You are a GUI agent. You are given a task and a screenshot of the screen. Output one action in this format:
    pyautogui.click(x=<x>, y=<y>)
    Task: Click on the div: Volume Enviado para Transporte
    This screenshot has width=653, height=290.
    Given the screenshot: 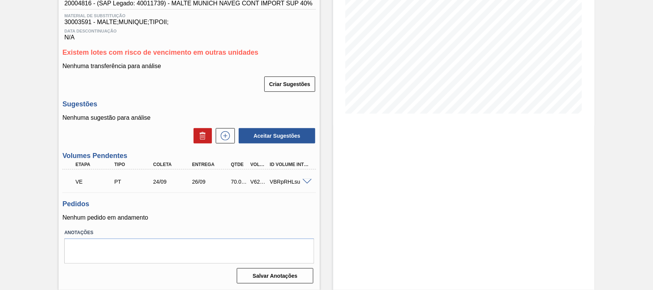 What is the action you would take?
    pyautogui.click(x=95, y=182)
    